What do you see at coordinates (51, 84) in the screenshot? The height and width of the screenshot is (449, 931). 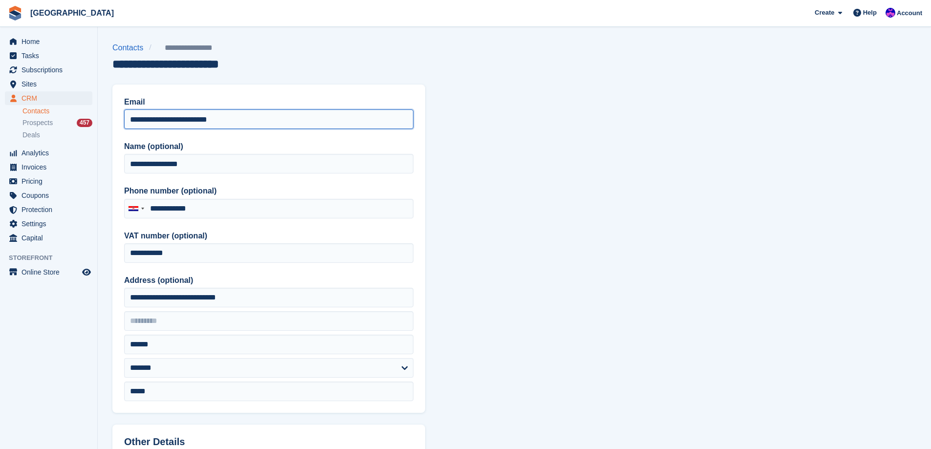 I see `span: Sites` at bounding box center [51, 84].